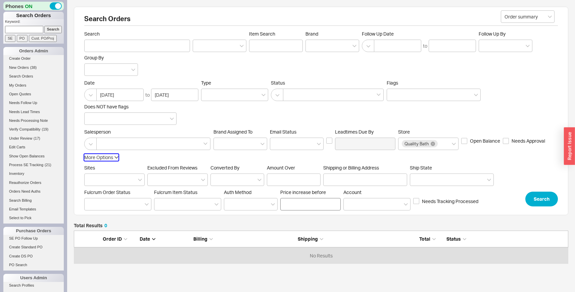 The width and height of the screenshot is (575, 292). Describe the element at coordinates (20, 138) in the screenshot. I see `span: Under Review` at that location.